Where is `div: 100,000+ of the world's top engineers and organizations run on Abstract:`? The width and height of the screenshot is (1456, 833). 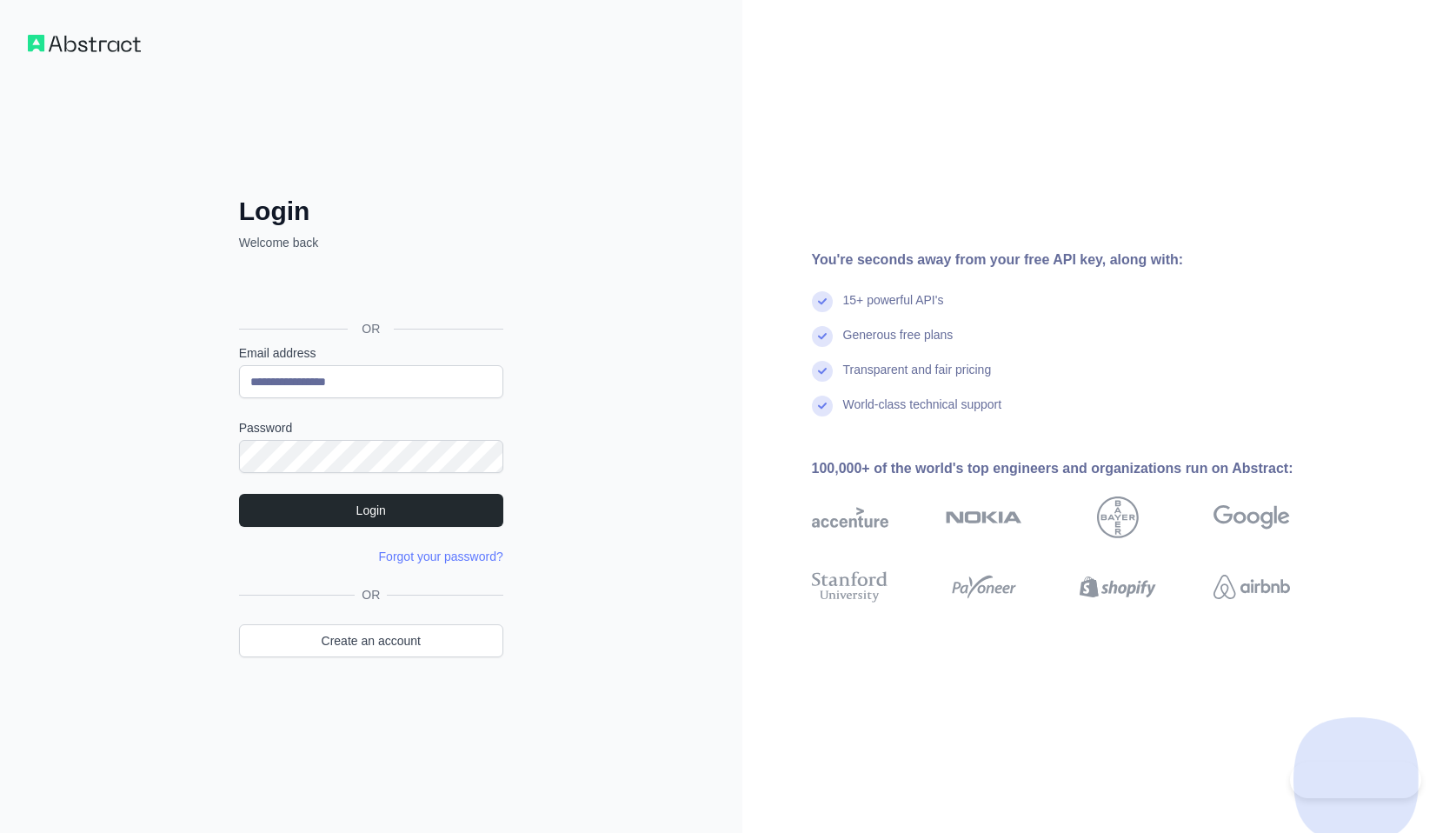
div: 100,000+ of the world's top engineers and organizations run on Abstract: is located at coordinates (1079, 469).